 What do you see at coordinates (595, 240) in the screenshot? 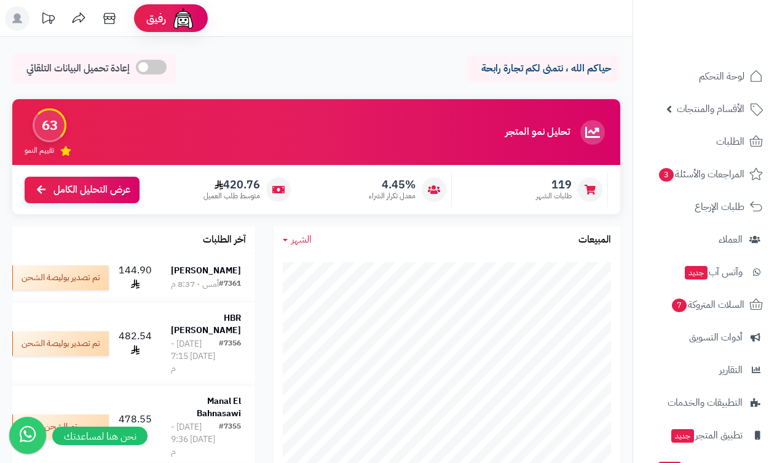
I see `h3: المبيعات` at bounding box center [595, 240].